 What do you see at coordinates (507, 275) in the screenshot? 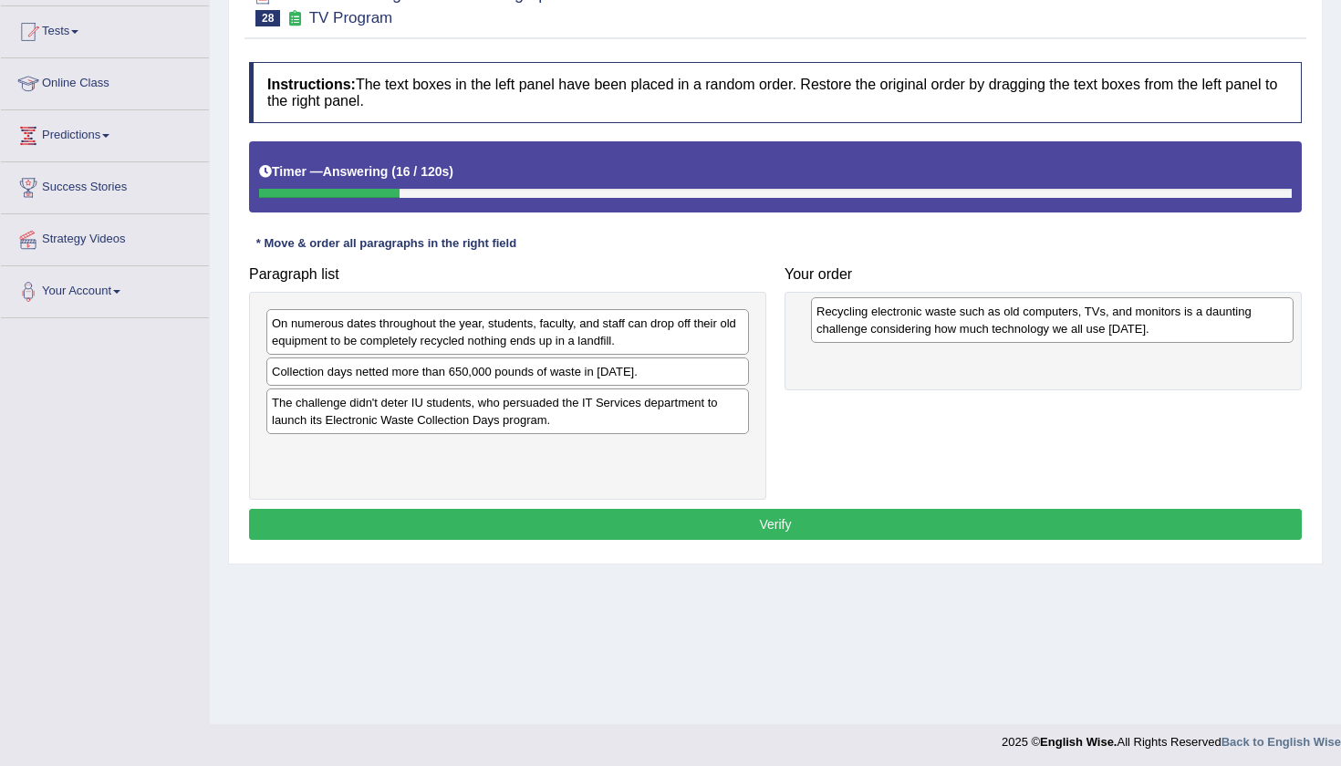
I see `h4: Paragraph list` at bounding box center [507, 275].